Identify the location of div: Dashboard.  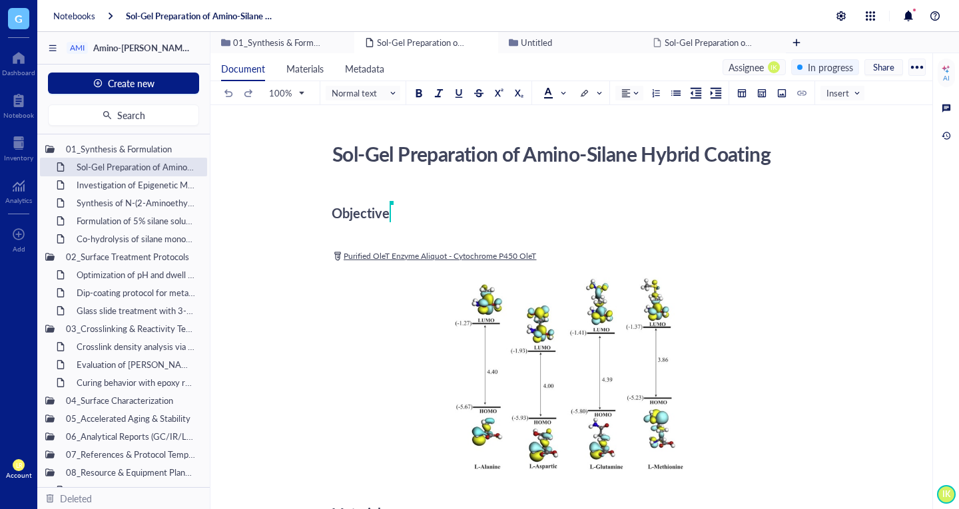
(19, 73).